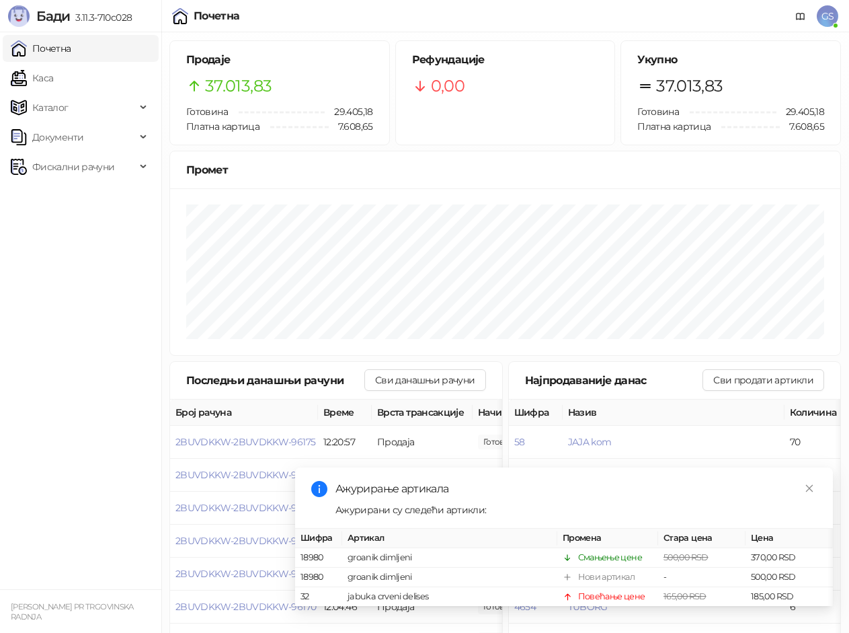  Describe the element at coordinates (815, 442) in the screenshot. I see `td: 70` at that location.